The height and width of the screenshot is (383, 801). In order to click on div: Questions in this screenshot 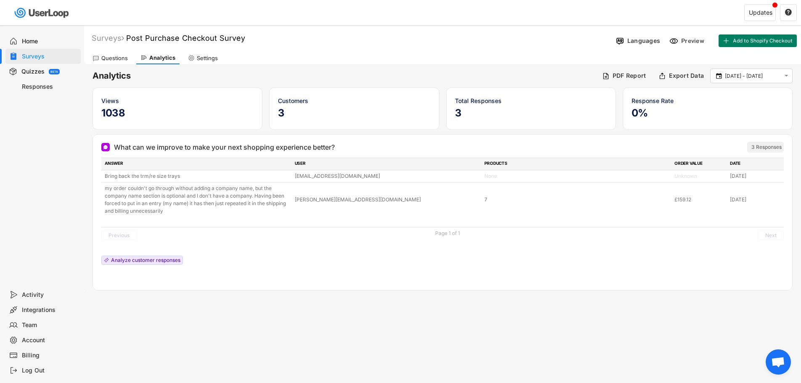, I will do `click(114, 58)`.